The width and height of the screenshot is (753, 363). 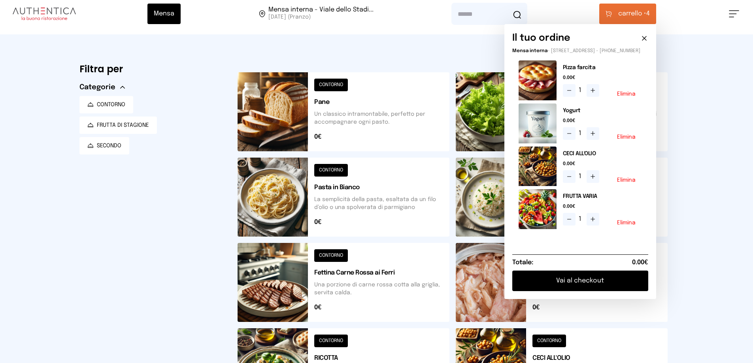 I want to click on h2: Pizza farcita, so click(x=603, y=68).